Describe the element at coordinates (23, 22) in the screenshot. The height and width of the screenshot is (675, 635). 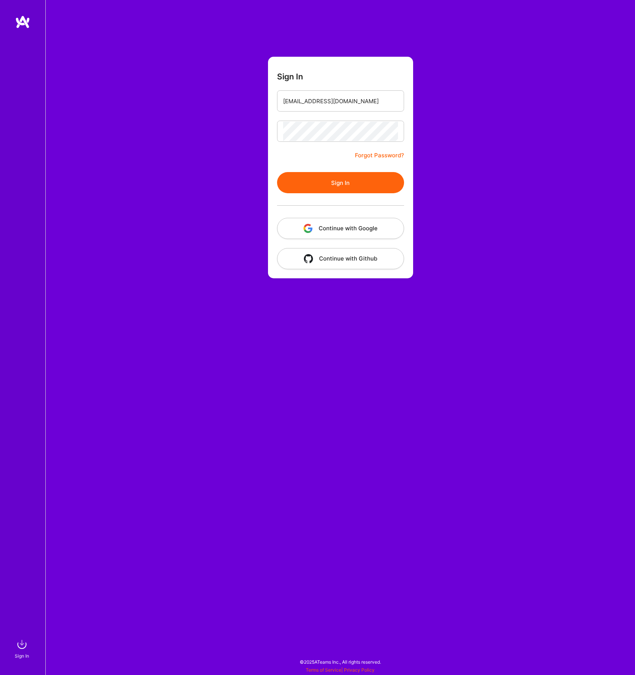
I see `img: logo` at that location.